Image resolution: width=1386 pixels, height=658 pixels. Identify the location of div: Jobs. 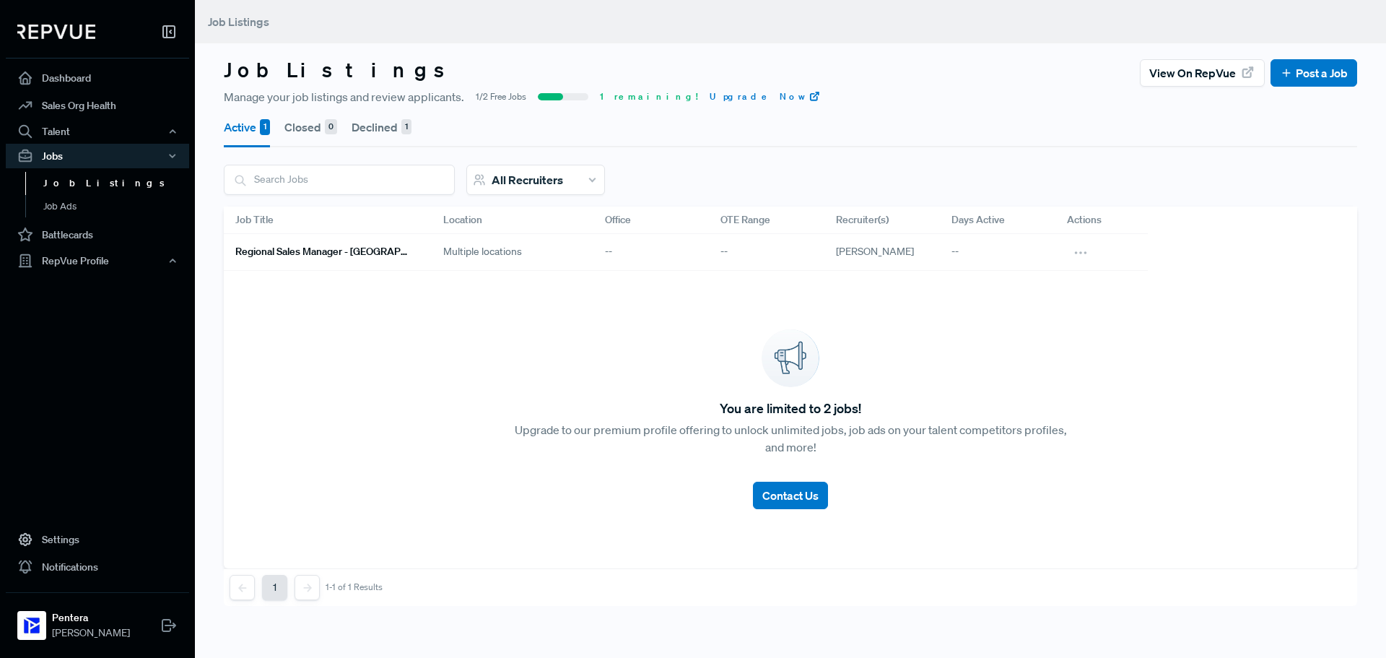
(97, 156).